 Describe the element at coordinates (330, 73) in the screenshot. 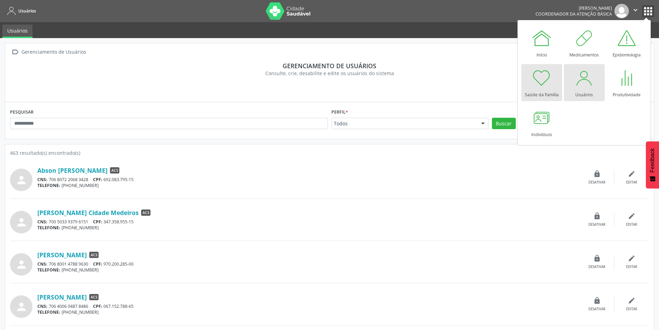

I see `div: Consulte, crie, desabilite e edite os usuários do sistema` at that location.